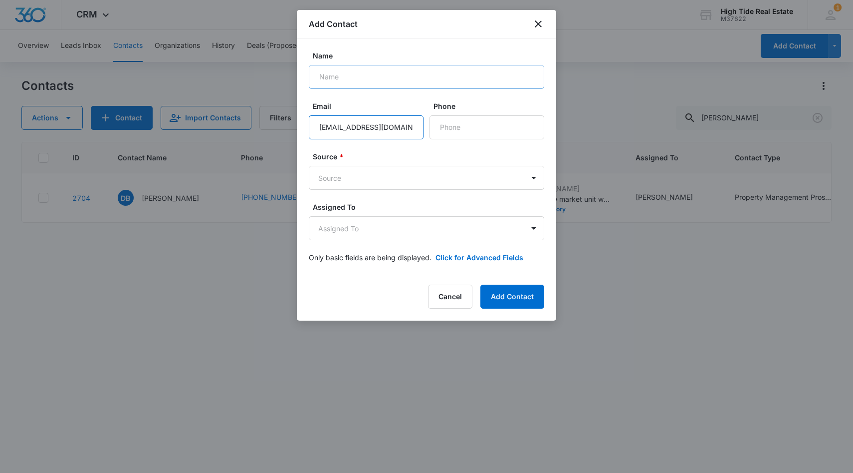  What do you see at coordinates (366, 127) in the screenshot?
I see `input: Email` at bounding box center [366, 127].